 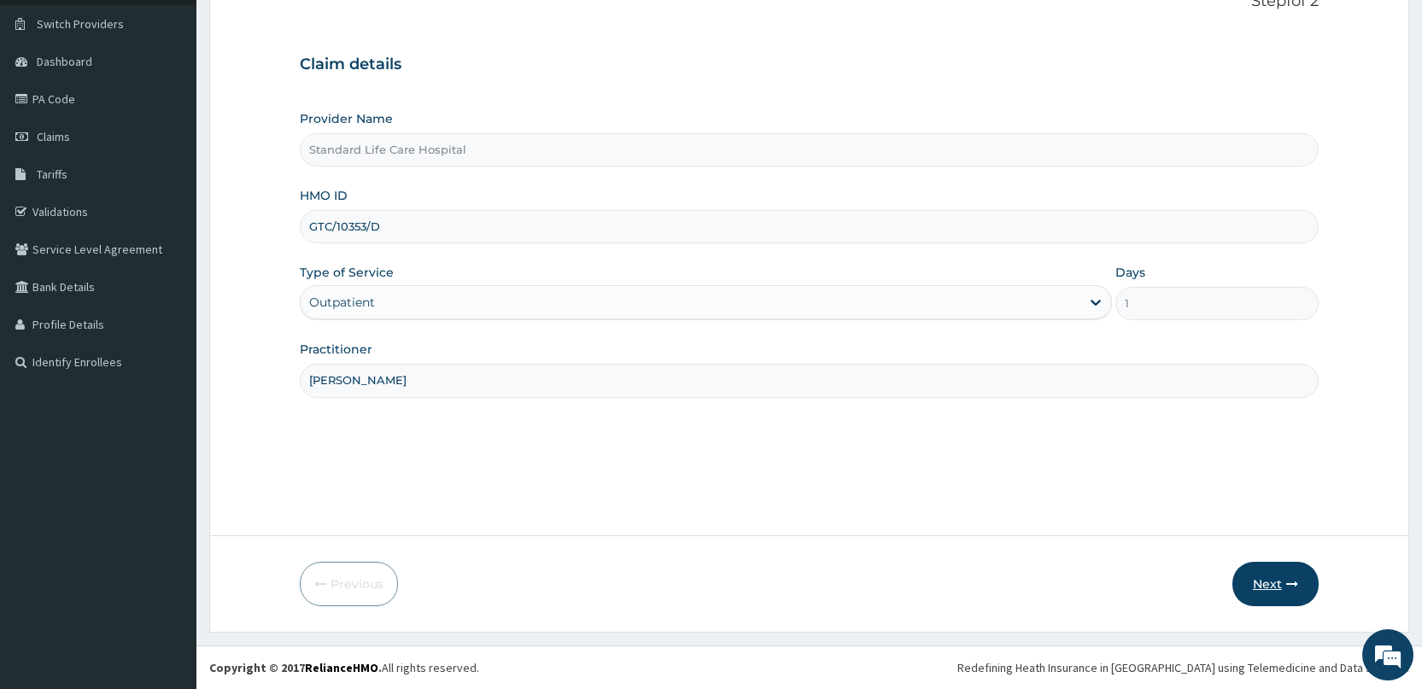 What do you see at coordinates (53, 137) in the screenshot?
I see `span: Claims` at bounding box center [53, 137].